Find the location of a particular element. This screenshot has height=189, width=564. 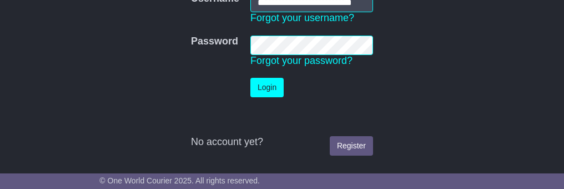

a: Register is located at coordinates (352, 146).